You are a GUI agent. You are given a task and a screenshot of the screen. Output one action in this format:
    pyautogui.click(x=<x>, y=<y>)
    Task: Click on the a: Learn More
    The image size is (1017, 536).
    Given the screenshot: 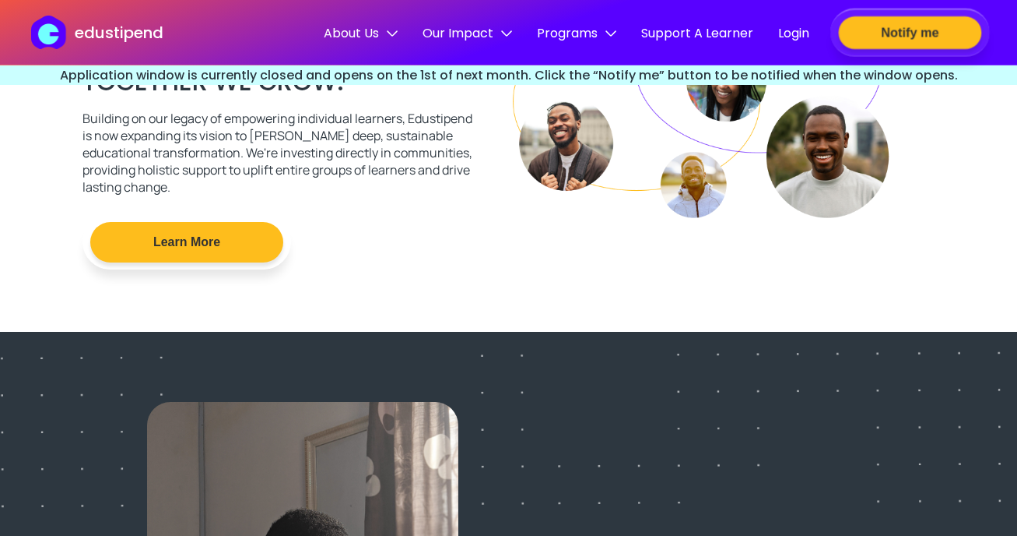 What is the action you would take?
    pyautogui.click(x=187, y=241)
    